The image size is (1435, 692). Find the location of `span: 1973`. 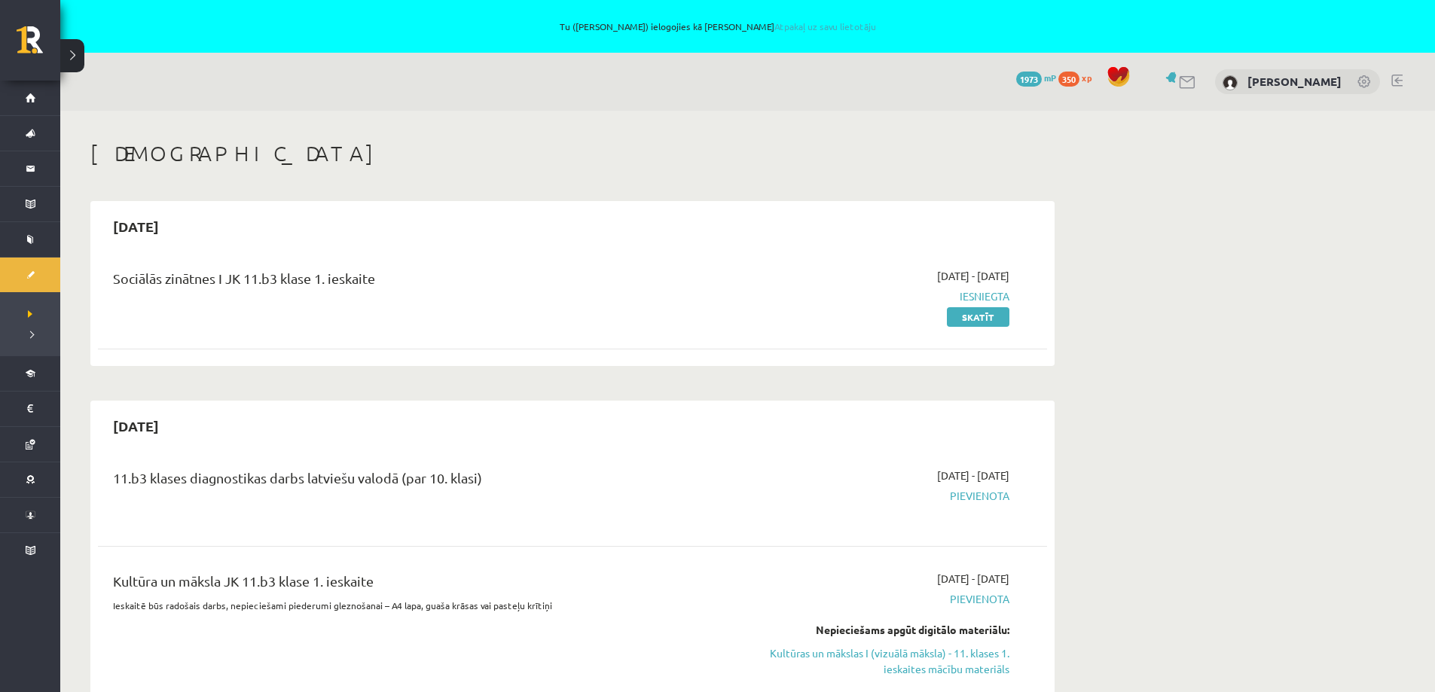

span: 1973 is located at coordinates (1029, 79).